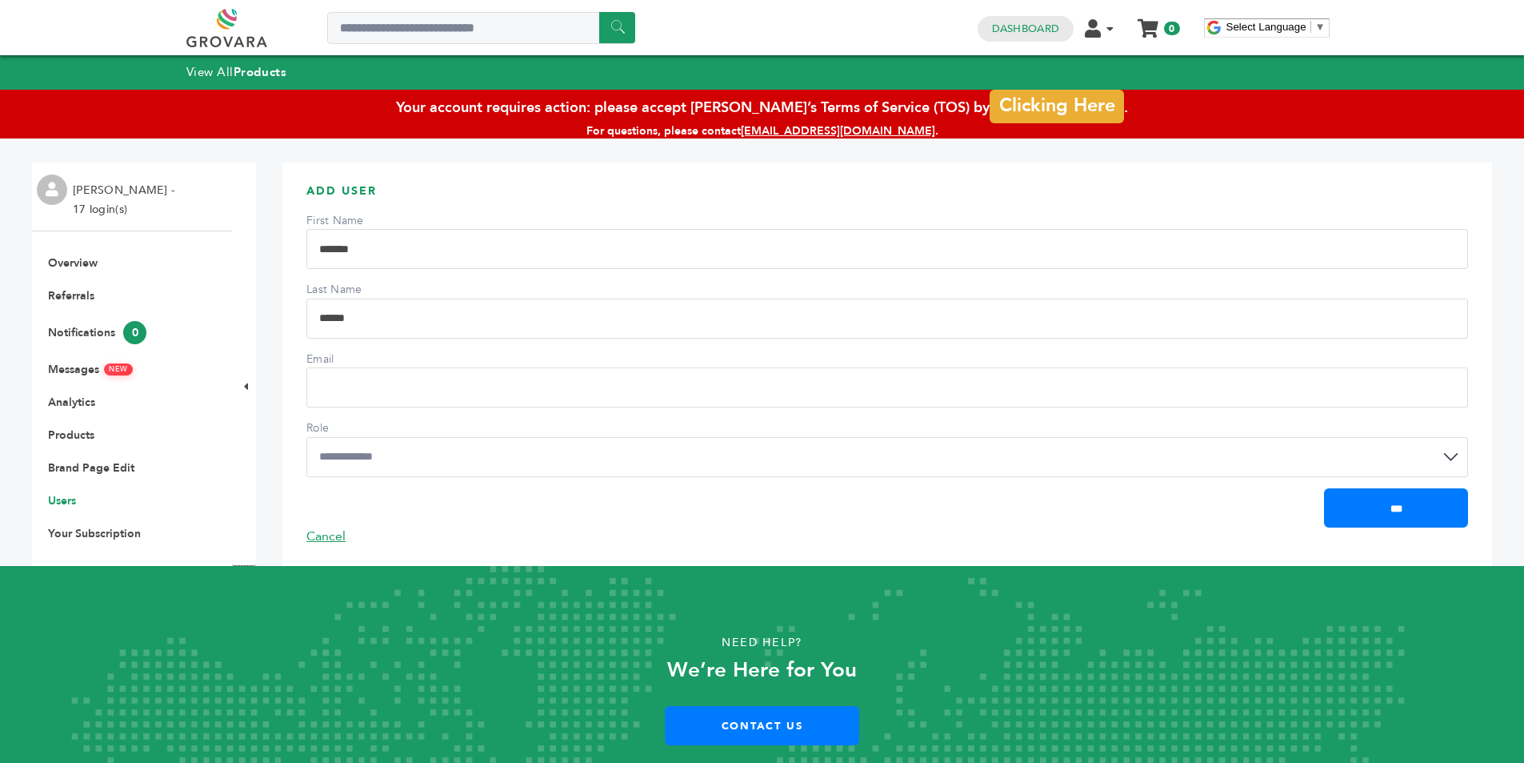  I want to click on a: Analytics, so click(71, 402).